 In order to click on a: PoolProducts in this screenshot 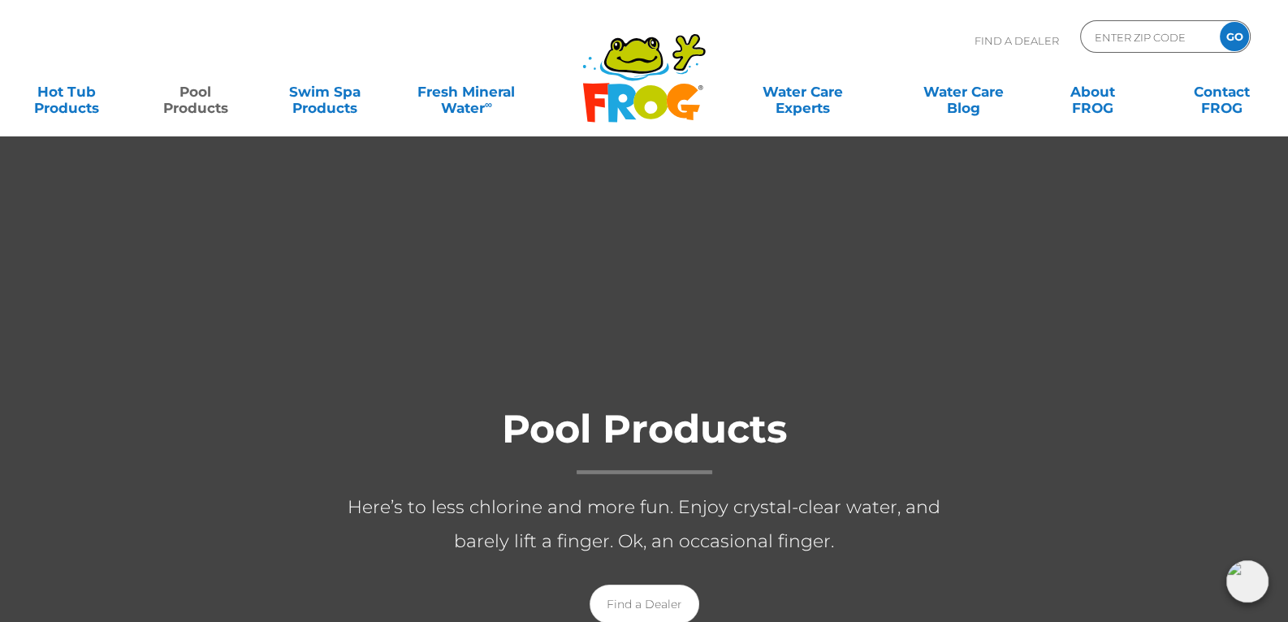, I will do `click(196, 92)`.